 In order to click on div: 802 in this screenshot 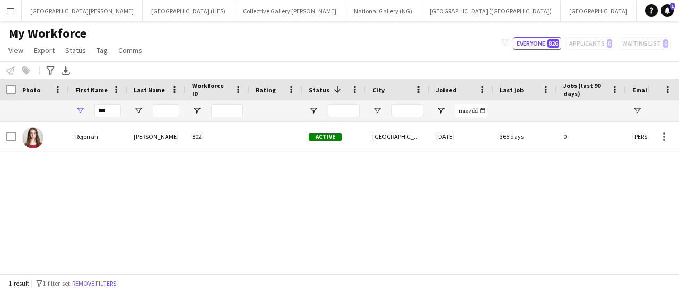, I will do `click(217, 136)`.